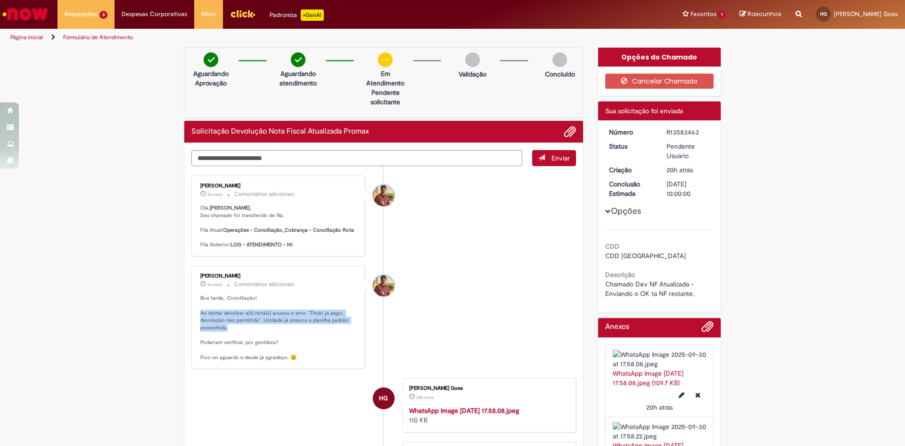  Describe the element at coordinates (617, 327) in the screenshot. I see `h2: Anexos` at that location.